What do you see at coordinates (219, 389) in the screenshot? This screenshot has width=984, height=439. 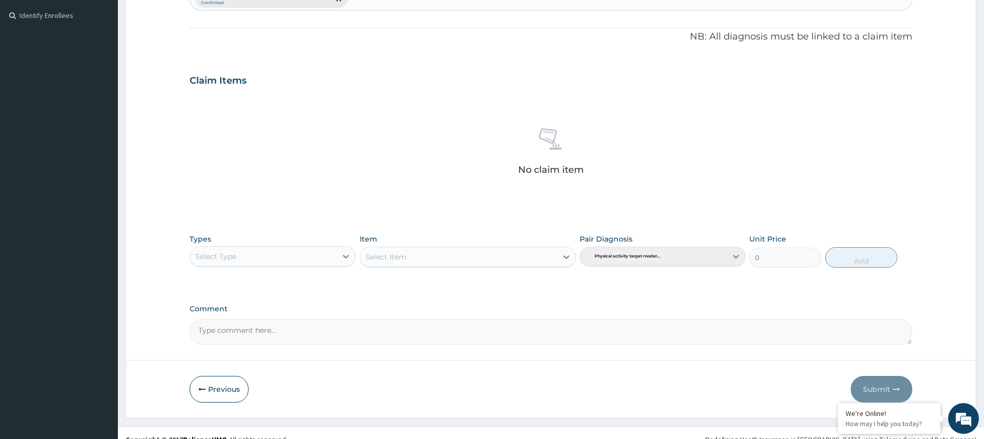 I see `button: Previous` at bounding box center [219, 389].